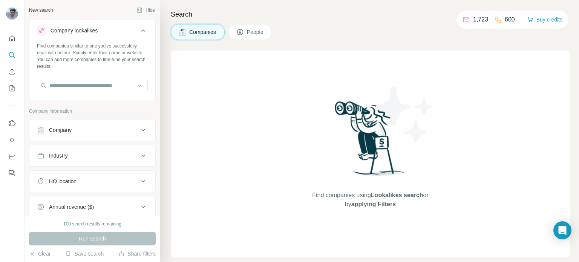 The height and width of the screenshot is (262, 579). Describe the element at coordinates (137, 254) in the screenshot. I see `button: Share filters` at that location.